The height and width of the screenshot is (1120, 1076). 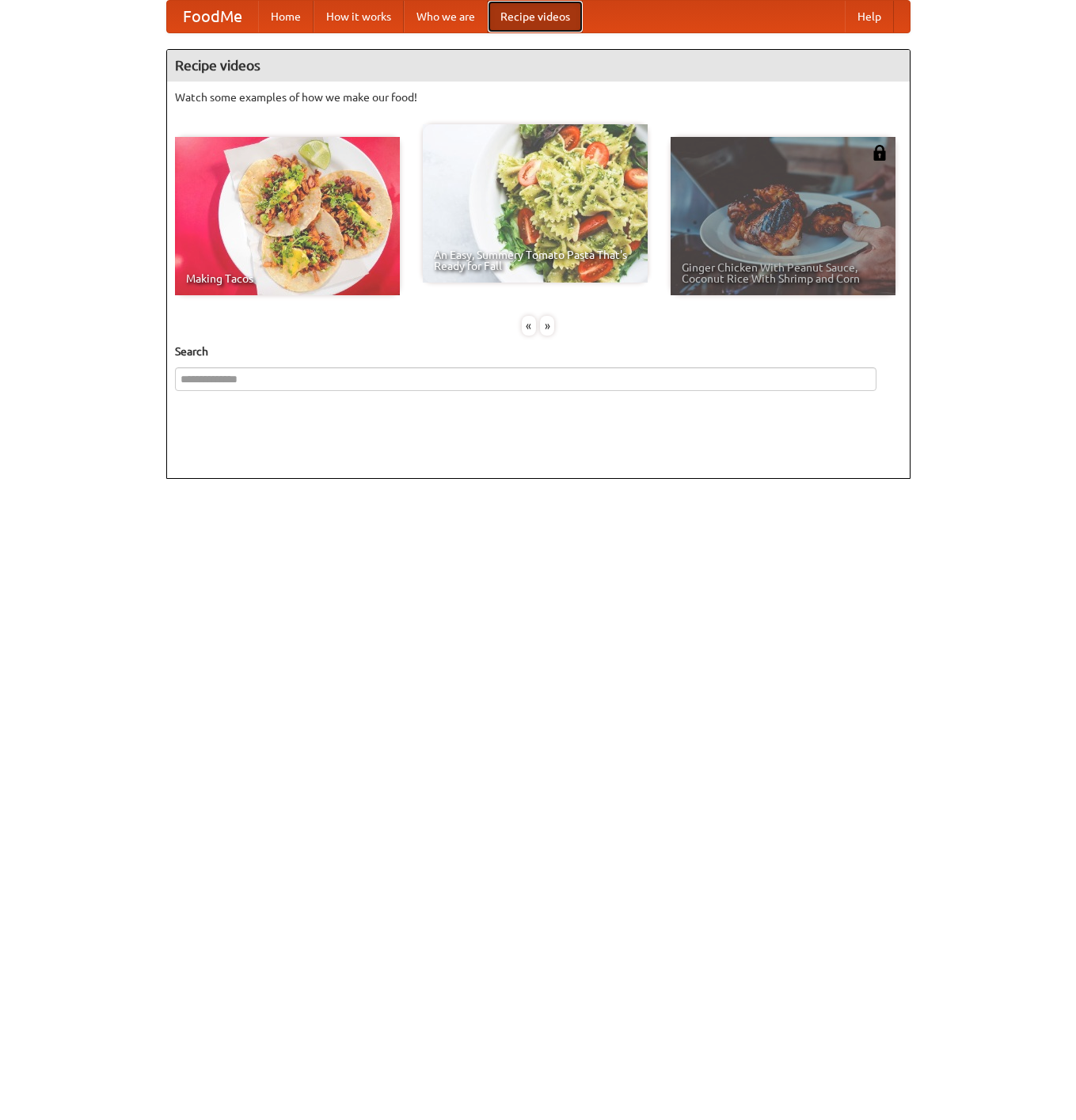 I want to click on a: Who we are, so click(x=446, y=16).